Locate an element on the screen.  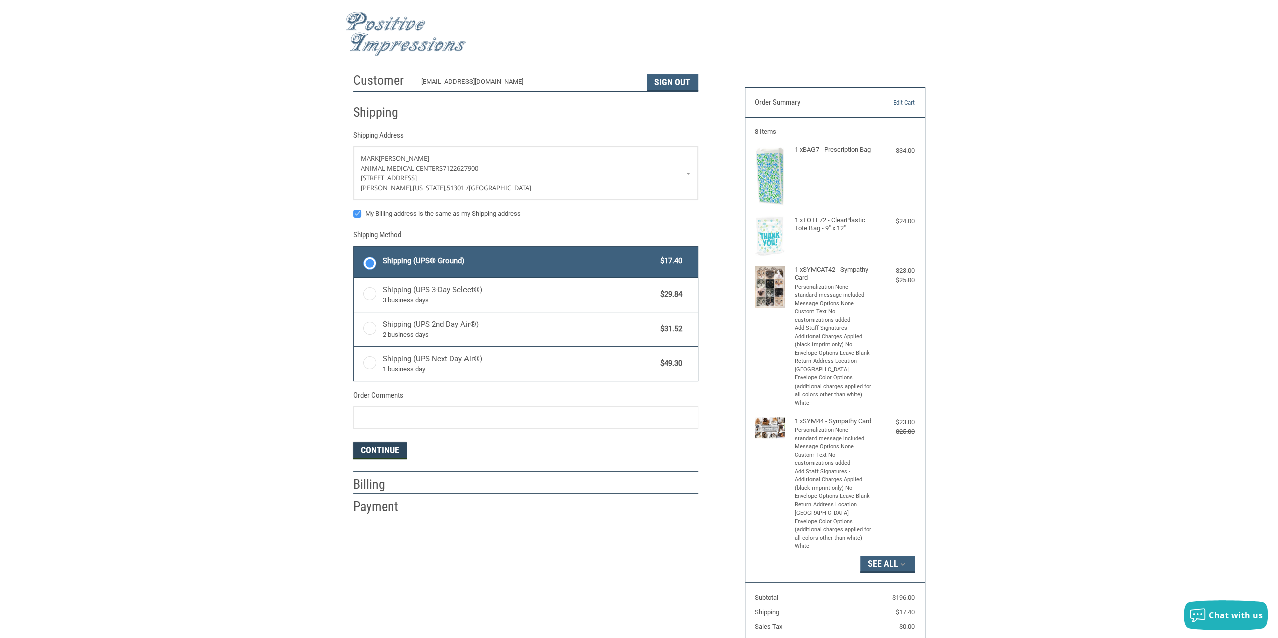
span: $31.52 is located at coordinates (669, 329).